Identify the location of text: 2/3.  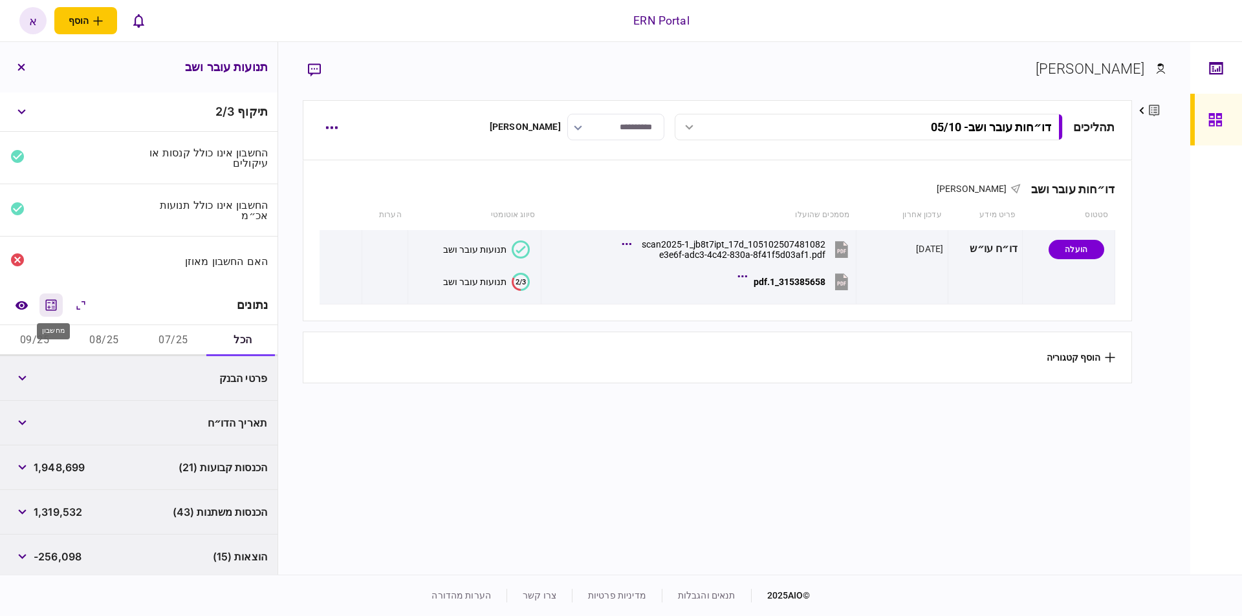
(521, 281).